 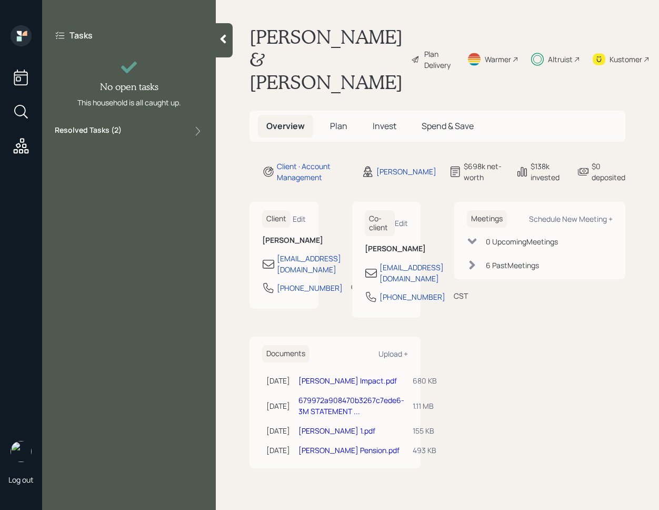 I want to click on div: Altruist, so click(x=560, y=59).